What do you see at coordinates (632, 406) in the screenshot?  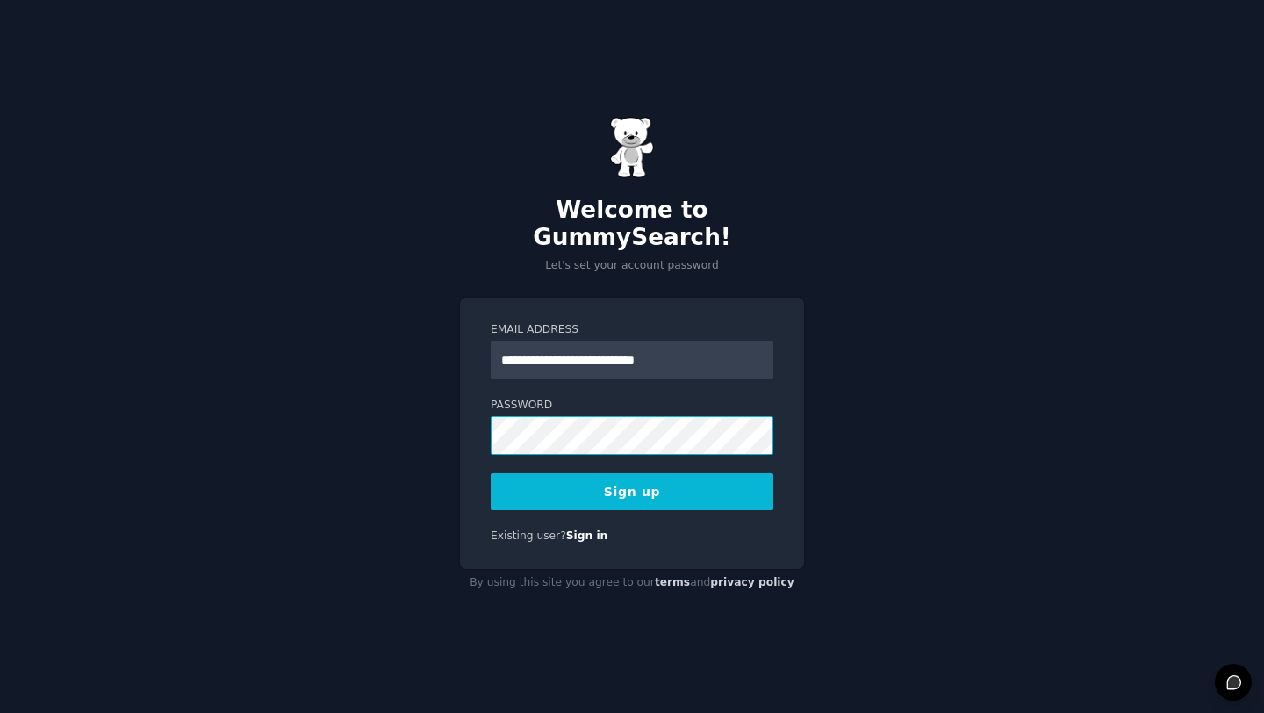 I see `label: Password` at bounding box center [632, 406].